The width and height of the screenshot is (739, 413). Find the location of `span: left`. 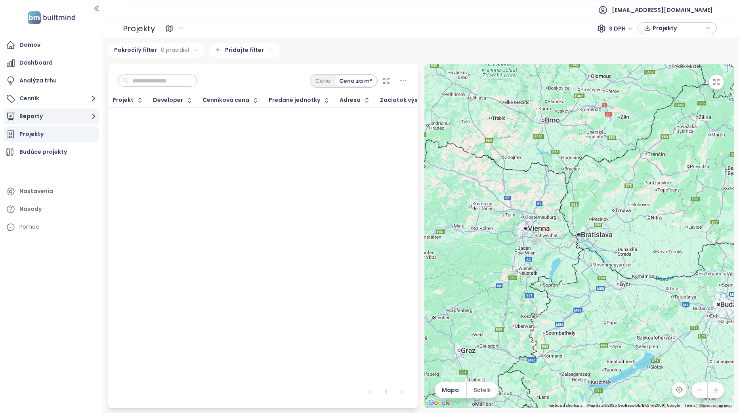

span: left is located at coordinates (370, 392).